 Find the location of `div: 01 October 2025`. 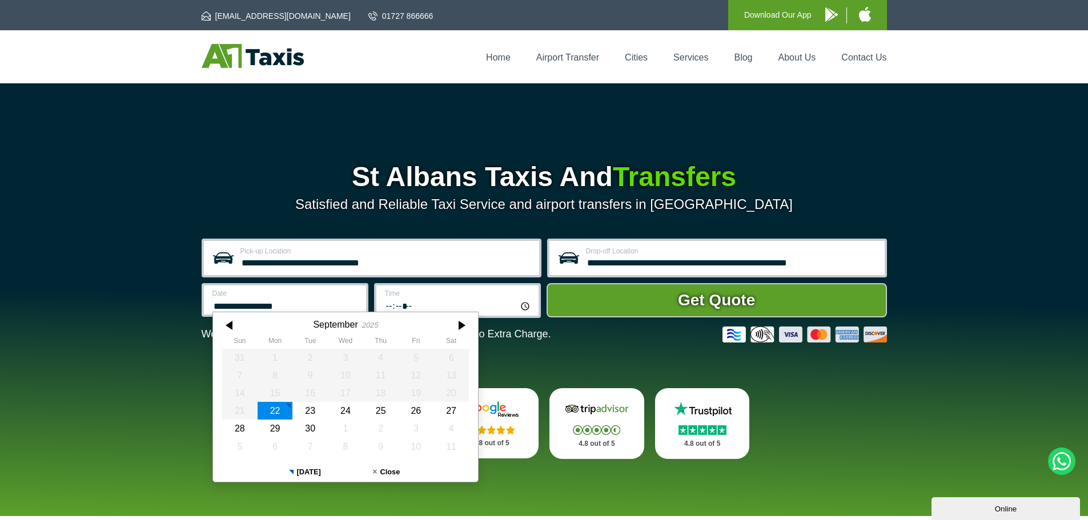

div: 01 October 2025 is located at coordinates (345, 428).